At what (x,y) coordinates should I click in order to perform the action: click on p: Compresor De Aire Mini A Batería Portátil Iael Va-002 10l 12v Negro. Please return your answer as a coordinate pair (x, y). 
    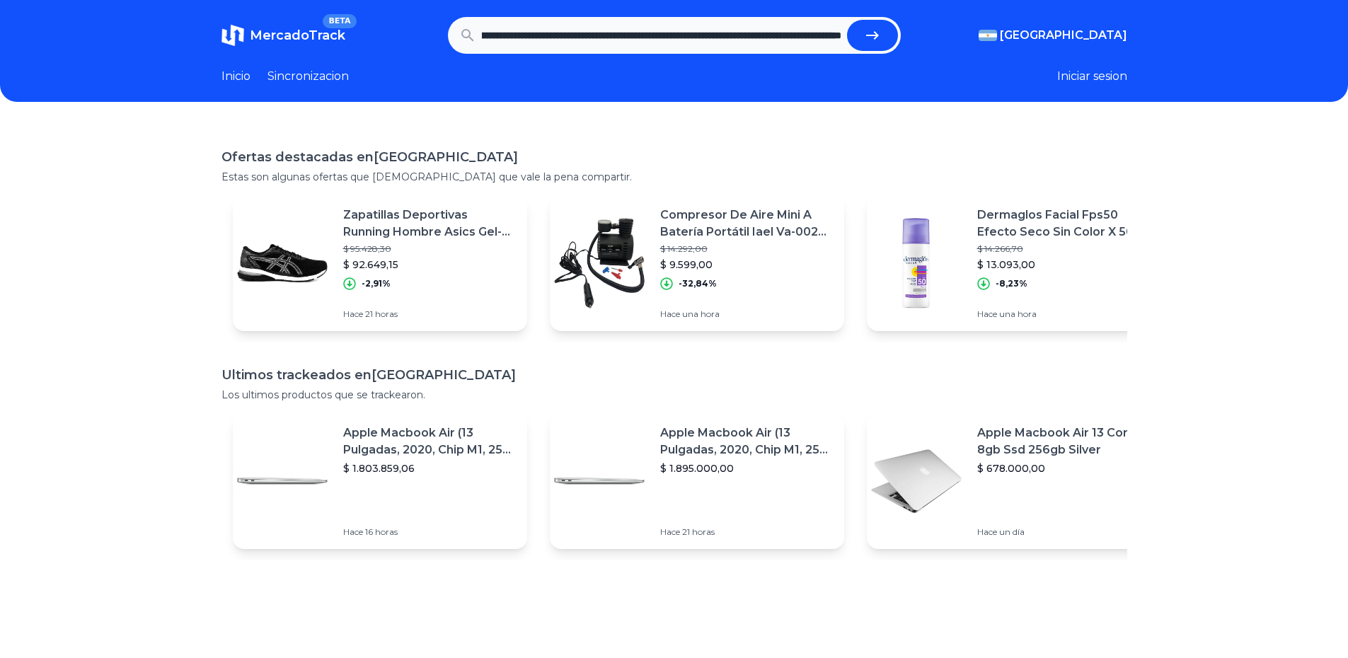
    Looking at the image, I should click on (747, 224).